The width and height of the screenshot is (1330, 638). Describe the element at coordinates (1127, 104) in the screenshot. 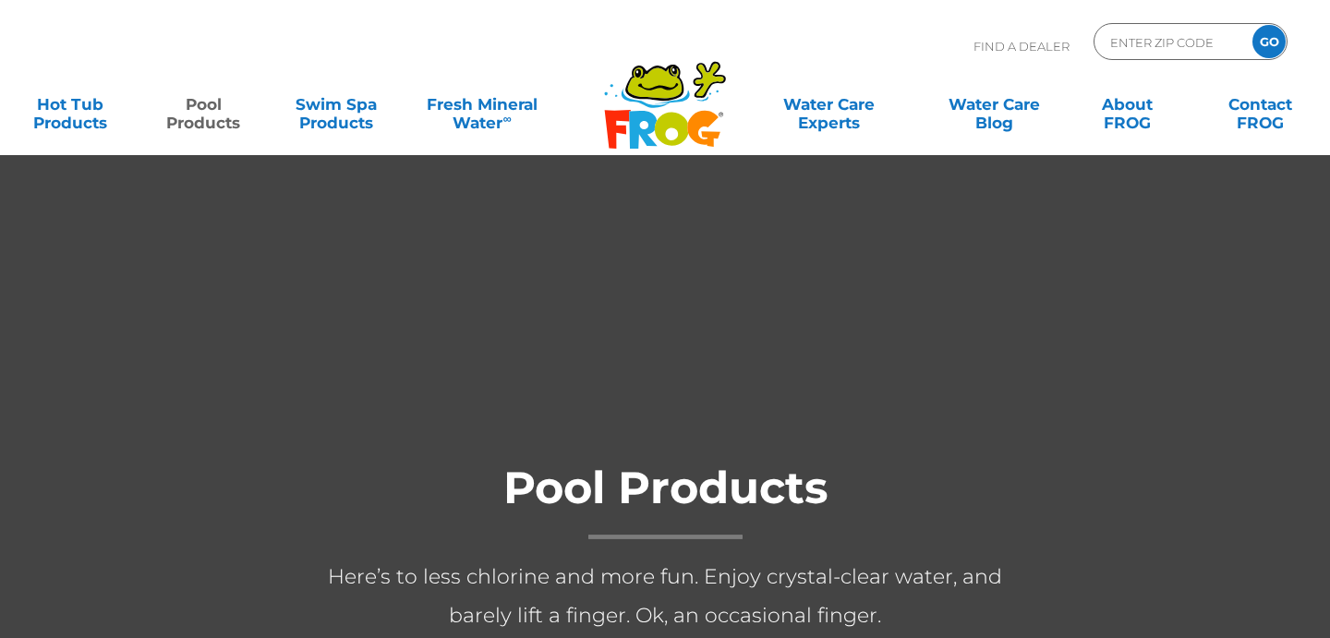

I see `a: AboutFROG` at that location.